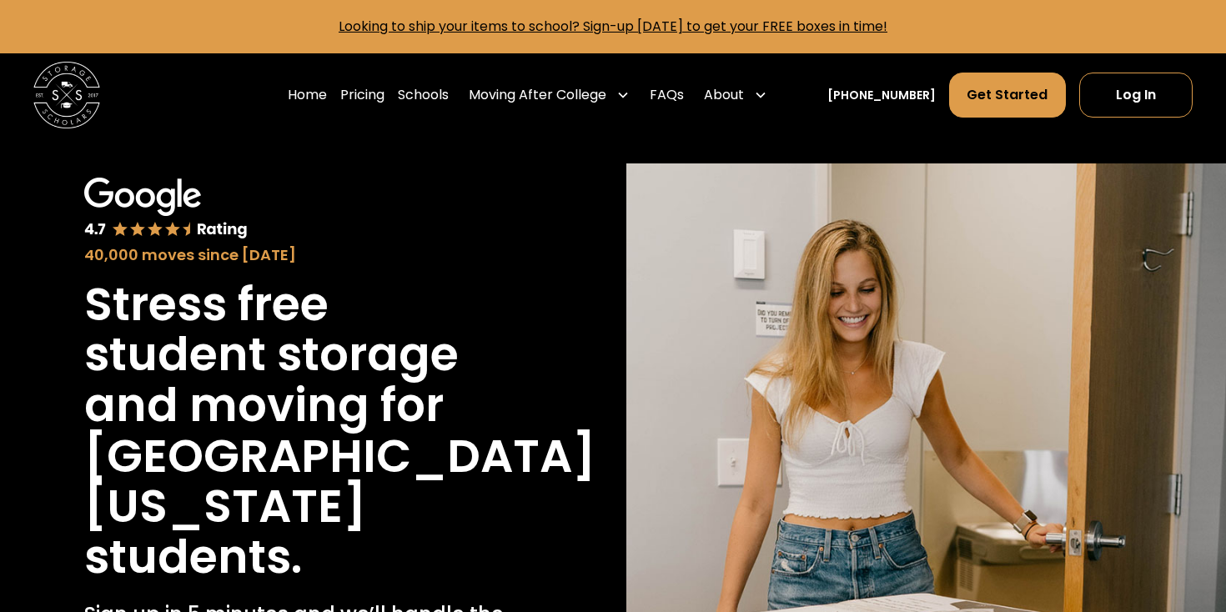 Image resolution: width=1226 pixels, height=612 pixels. I want to click on img: Google 4.7 star rating, so click(166, 208).